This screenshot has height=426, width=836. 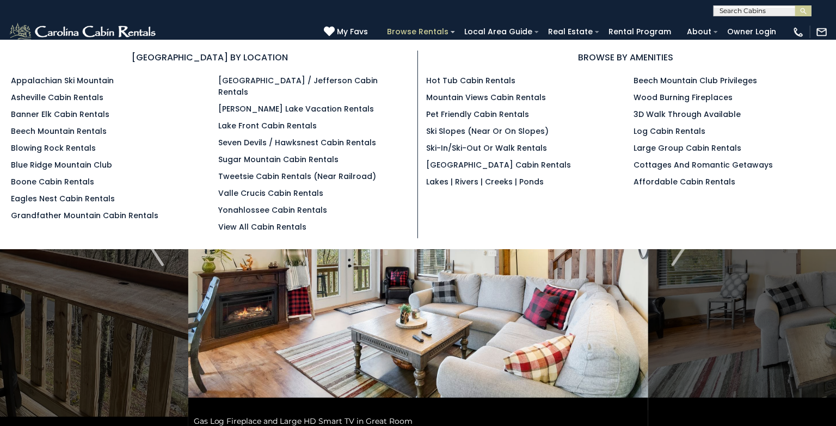 I want to click on a: Log Cabin Rentals, so click(x=670, y=131).